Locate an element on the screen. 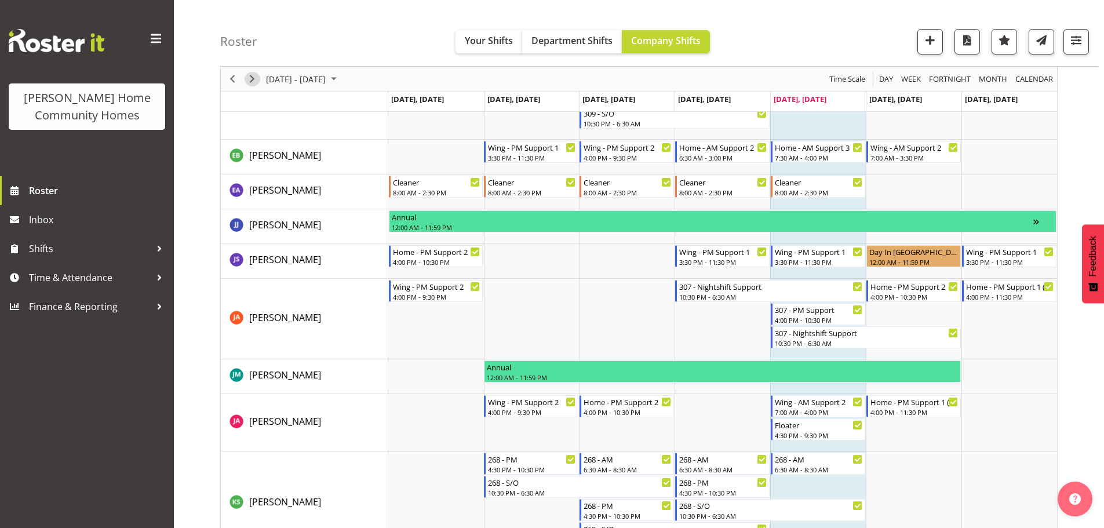  button: Filter Shifts is located at coordinates (1076, 42).